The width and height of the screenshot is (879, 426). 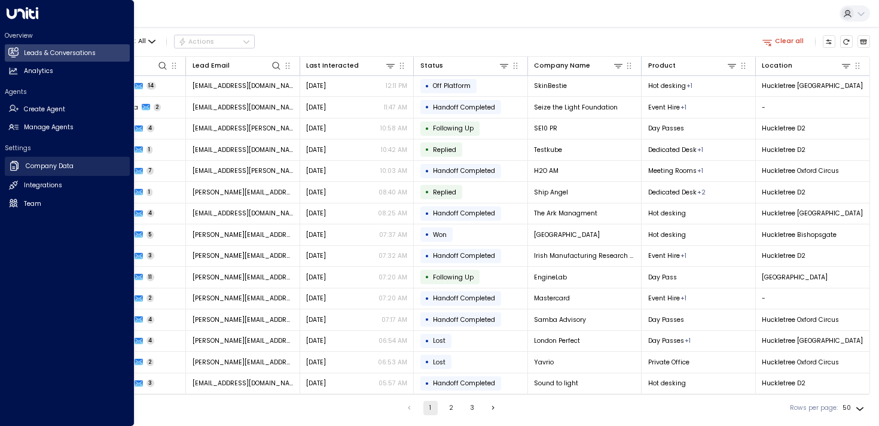 I want to click on span: Huckletree Bishopsgate, so click(x=799, y=234).